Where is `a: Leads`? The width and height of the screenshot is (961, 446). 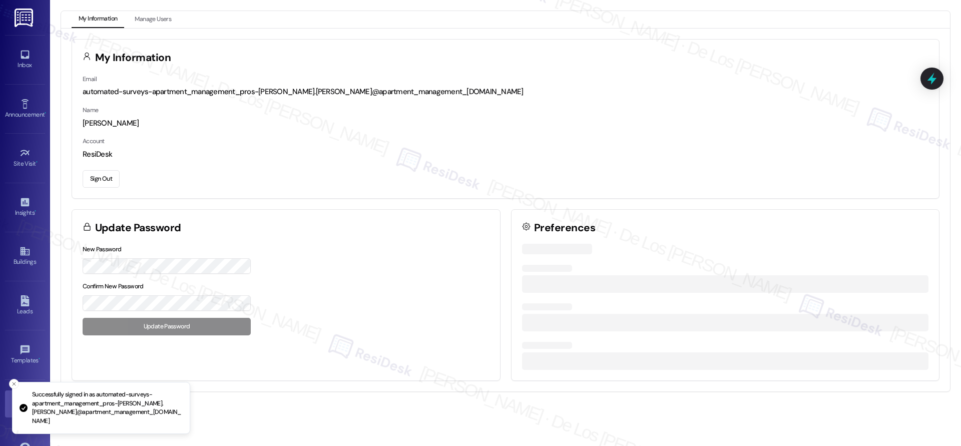 a: Leads is located at coordinates (25, 306).